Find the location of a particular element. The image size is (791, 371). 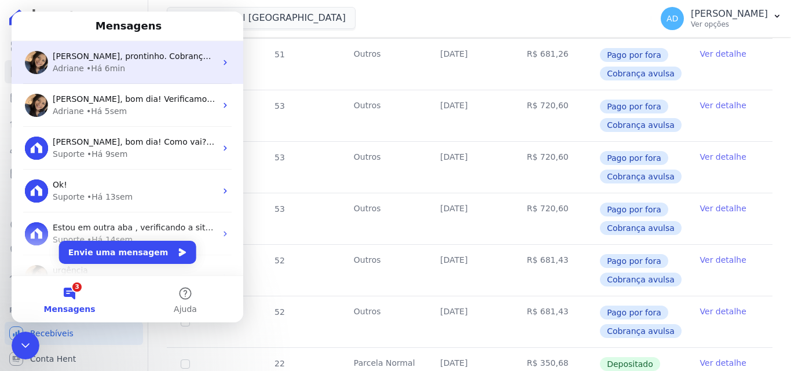

input: Só é possível selecionar pagamentos em aberto is located at coordinates (185, 364).